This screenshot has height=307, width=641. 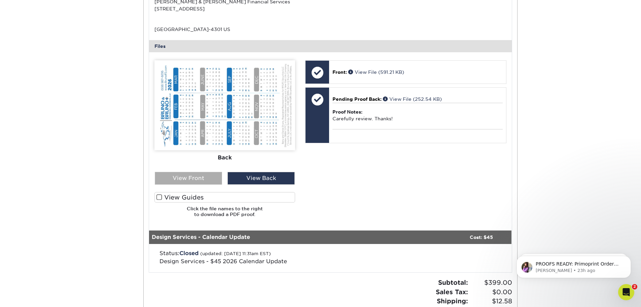 What do you see at coordinates (189, 253) in the screenshot?
I see `span: Closed` at bounding box center [189, 253].